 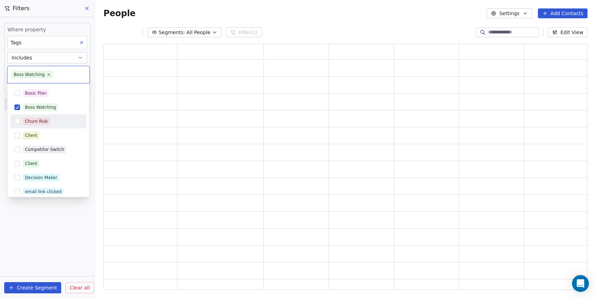 I want to click on div: Competitor Switch, so click(x=44, y=150).